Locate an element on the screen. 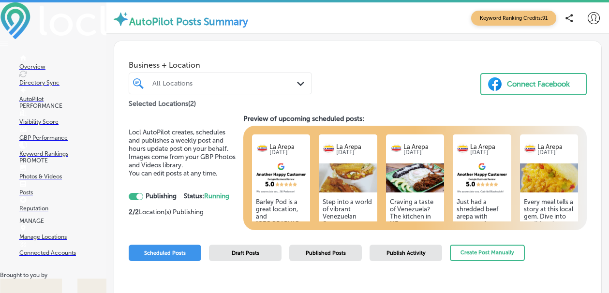 The image size is (609, 293). a: Posts is located at coordinates (63, 189).